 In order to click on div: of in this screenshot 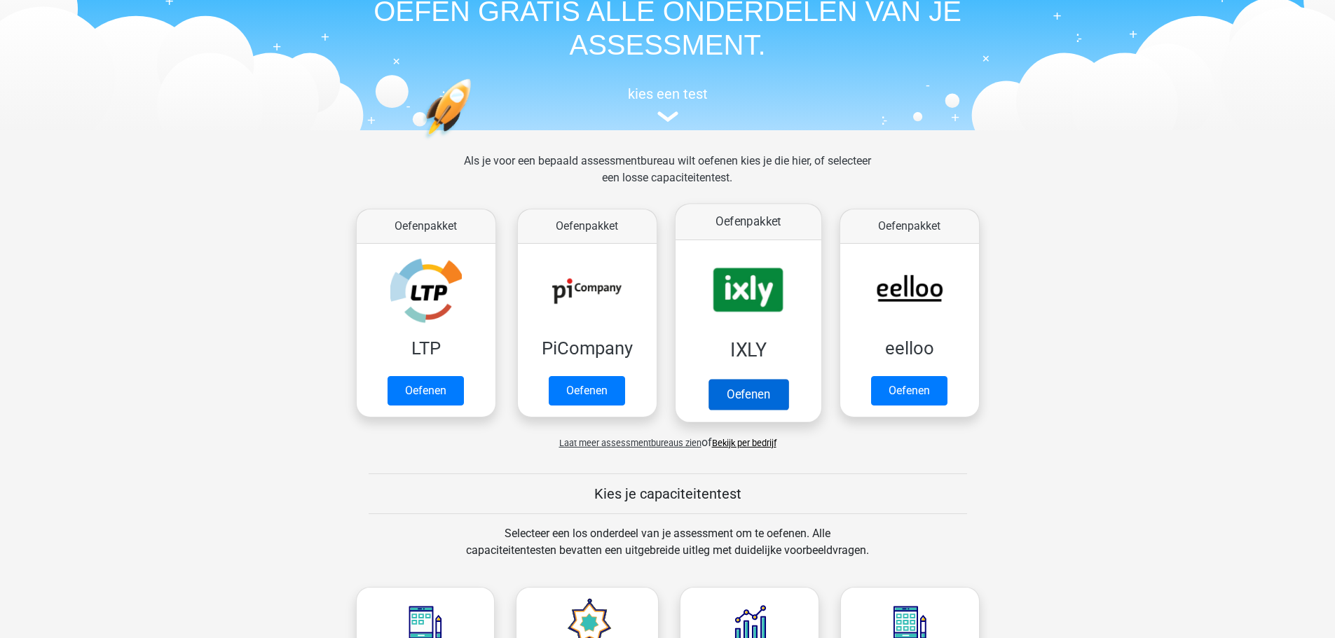, I will do `click(668, 437)`.